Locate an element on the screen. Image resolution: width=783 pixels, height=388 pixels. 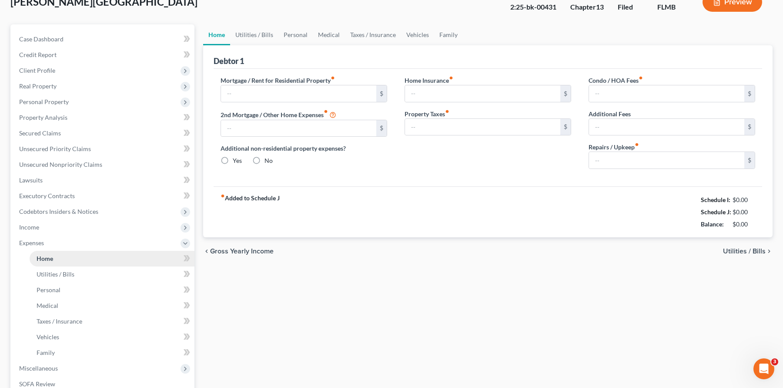
label: Condo / HOA Fees is located at coordinates (616, 80).